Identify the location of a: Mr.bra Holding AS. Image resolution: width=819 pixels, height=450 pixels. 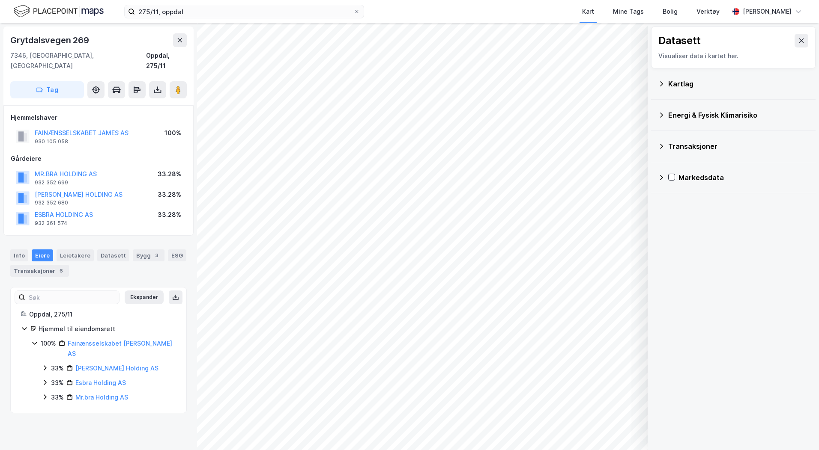
(101, 397).